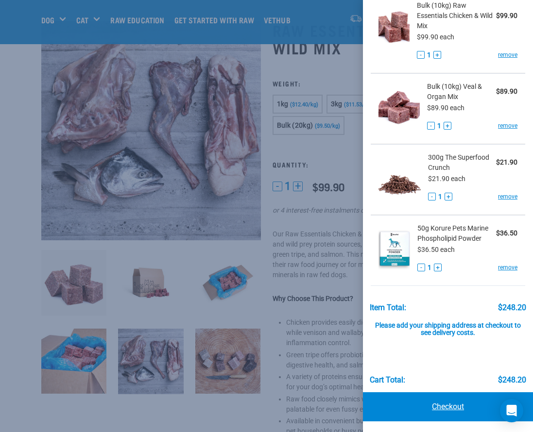  Describe the element at coordinates (387, 380) in the screenshot. I see `div: Cart total:` at that location.